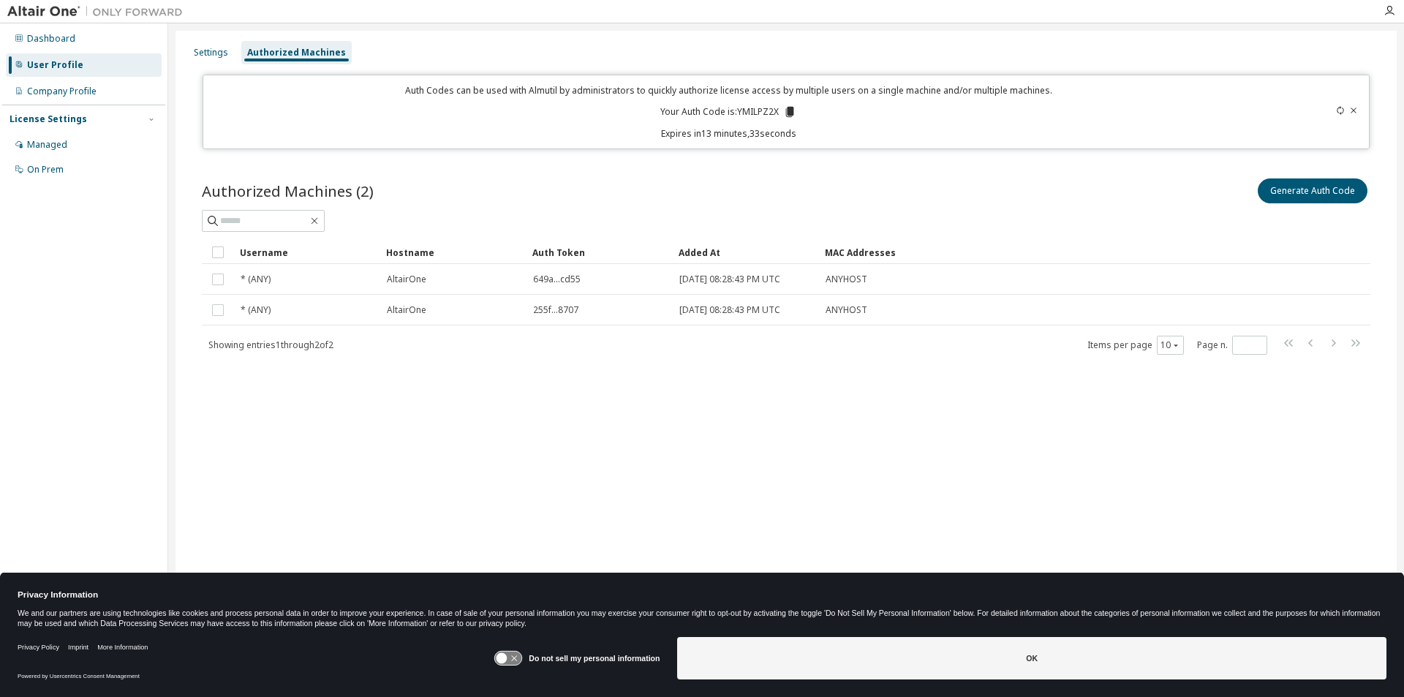 This screenshot has height=697, width=1404. I want to click on div: Added At, so click(746, 252).